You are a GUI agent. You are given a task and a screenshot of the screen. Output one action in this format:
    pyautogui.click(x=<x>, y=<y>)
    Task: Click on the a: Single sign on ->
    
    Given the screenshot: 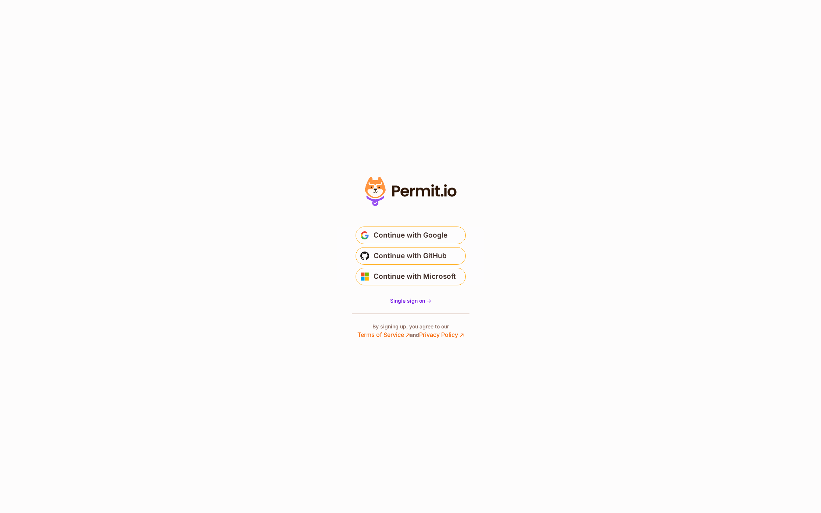 What is the action you would take?
    pyautogui.click(x=411, y=301)
    